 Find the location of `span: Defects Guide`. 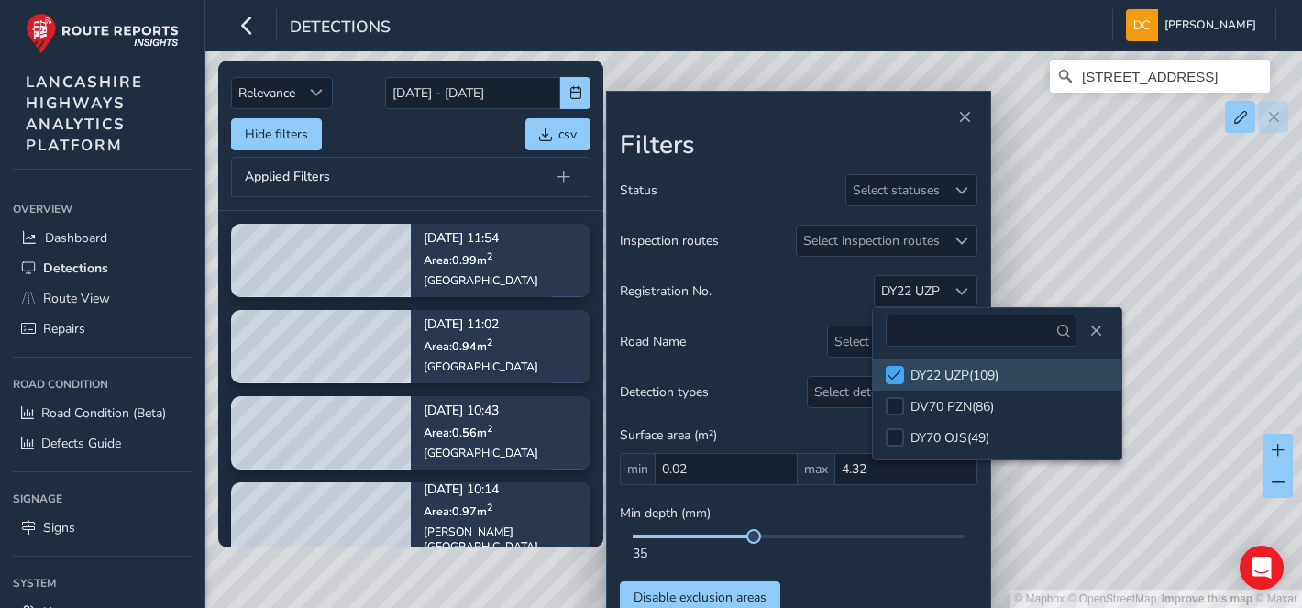

span: Defects Guide is located at coordinates (81, 443).